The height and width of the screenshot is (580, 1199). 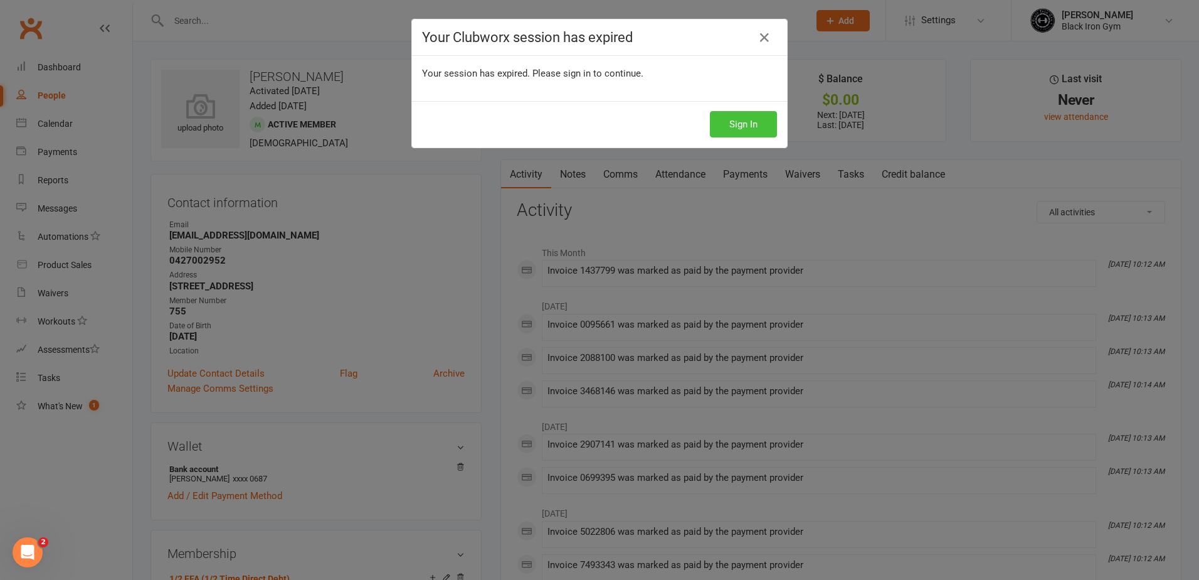 I want to click on a: Close, so click(x=765, y=38).